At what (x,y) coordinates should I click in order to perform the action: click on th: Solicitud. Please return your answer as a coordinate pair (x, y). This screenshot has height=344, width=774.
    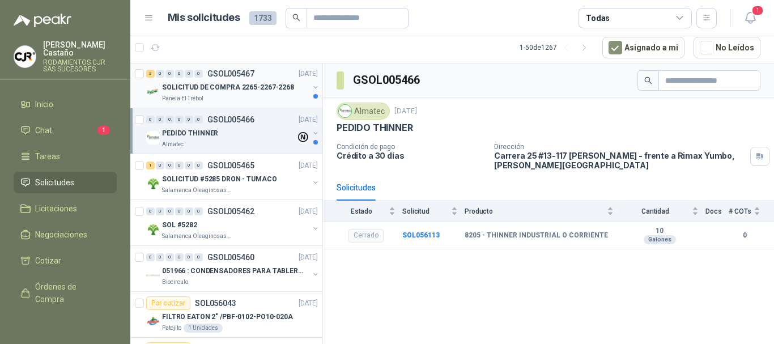
    Looking at the image, I should click on (434, 211).